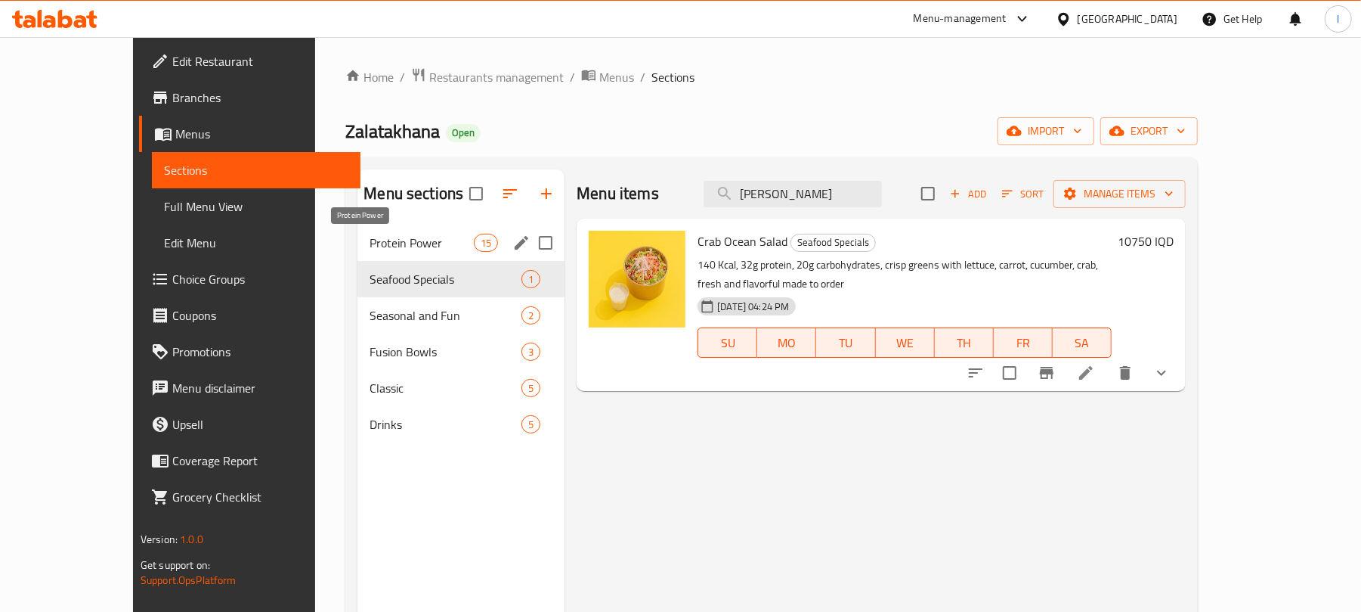 The width and height of the screenshot is (1361, 612). What do you see at coordinates (445, 315) in the screenshot?
I see `div: Seasonal and Fun` at bounding box center [445, 315].